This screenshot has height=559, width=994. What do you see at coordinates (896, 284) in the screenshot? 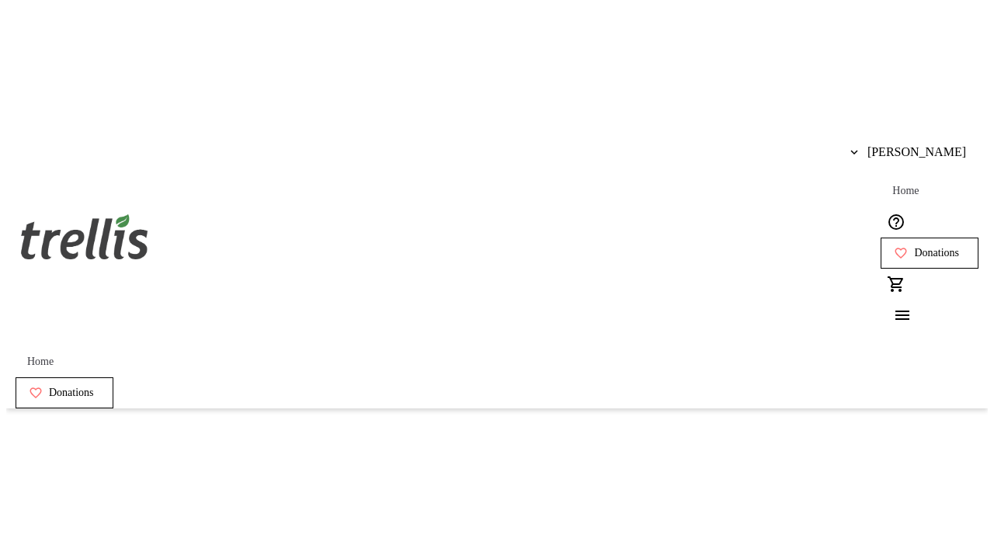
I see `button: Cart` at bounding box center [896, 284].